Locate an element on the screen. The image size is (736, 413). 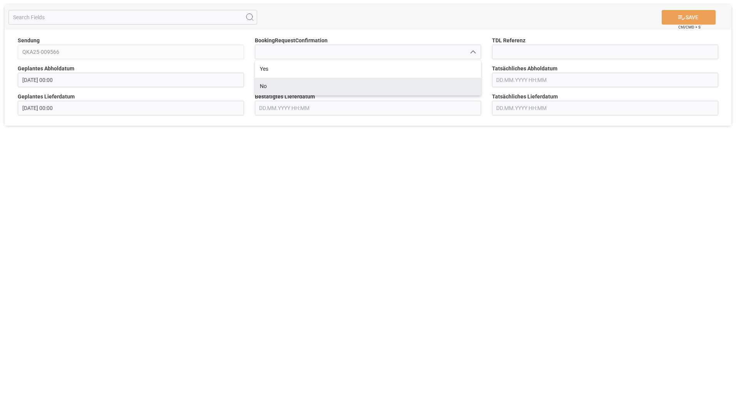
span: TDL Referenz is located at coordinates (509, 40).